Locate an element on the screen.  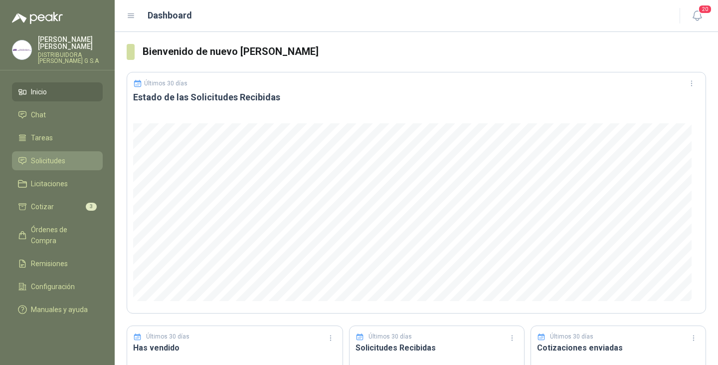
span: Chat is located at coordinates (38, 115).